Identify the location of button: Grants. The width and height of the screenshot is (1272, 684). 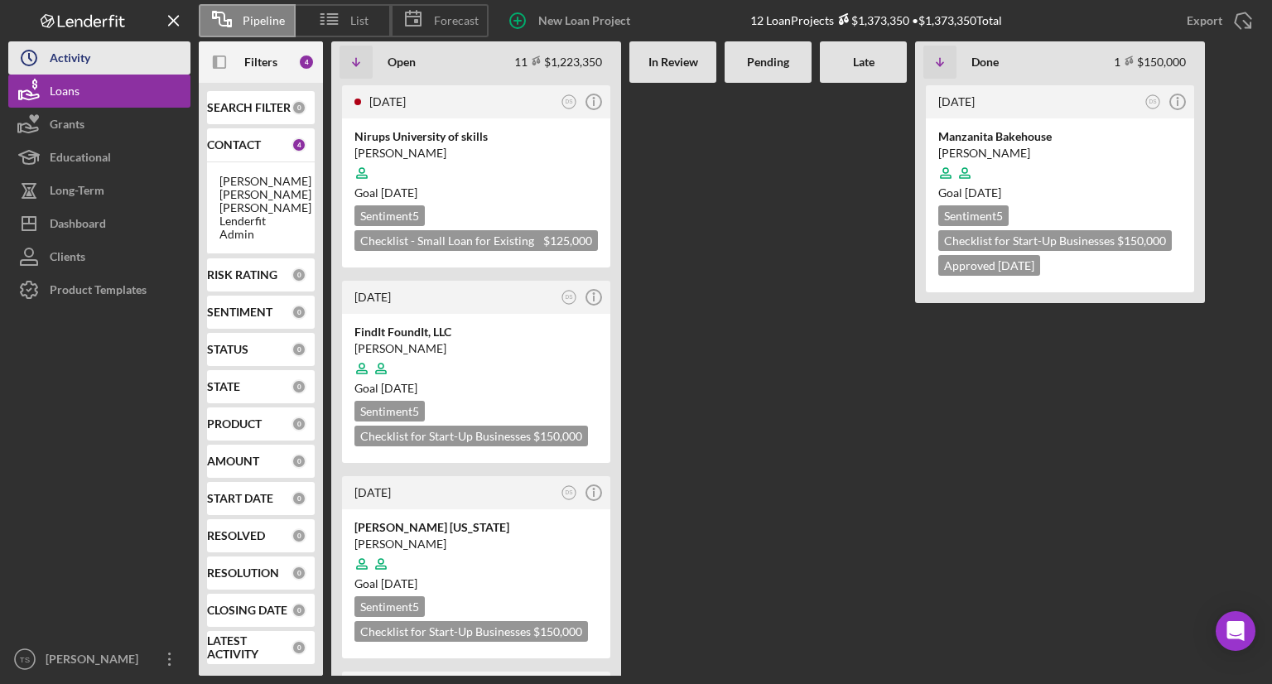
(99, 124).